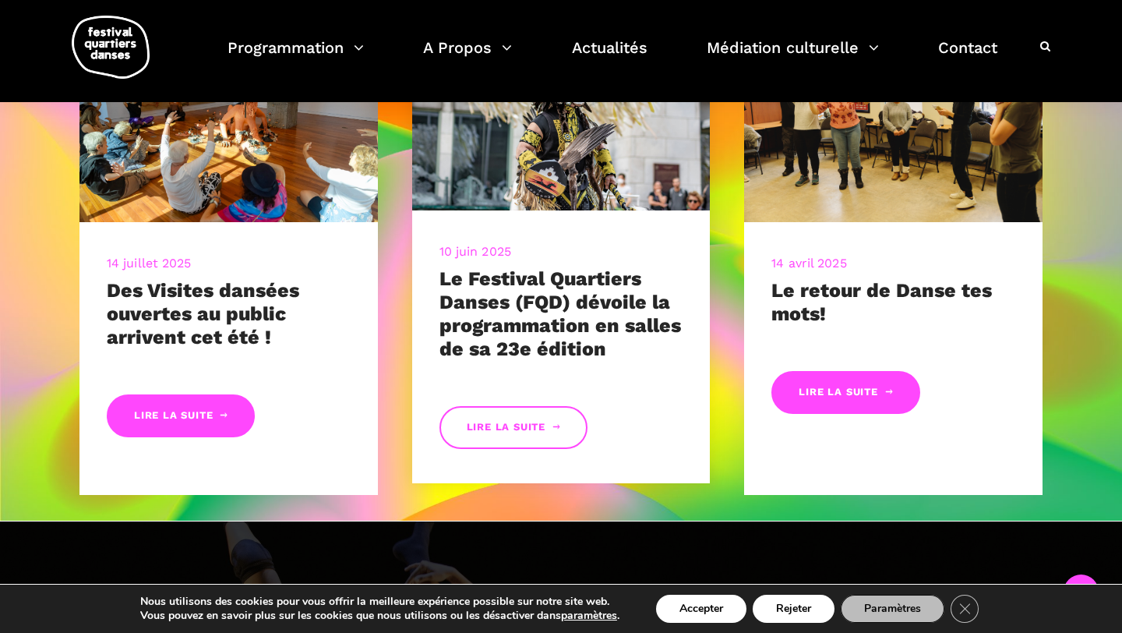 The image size is (1122, 633). I want to click on a: 14 juillet 2025, so click(149, 263).